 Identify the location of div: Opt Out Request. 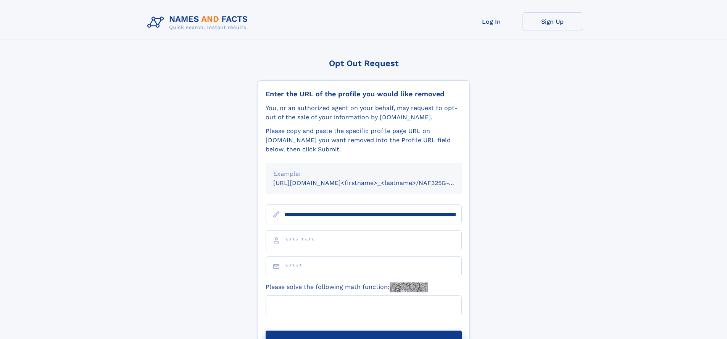
(364, 63).